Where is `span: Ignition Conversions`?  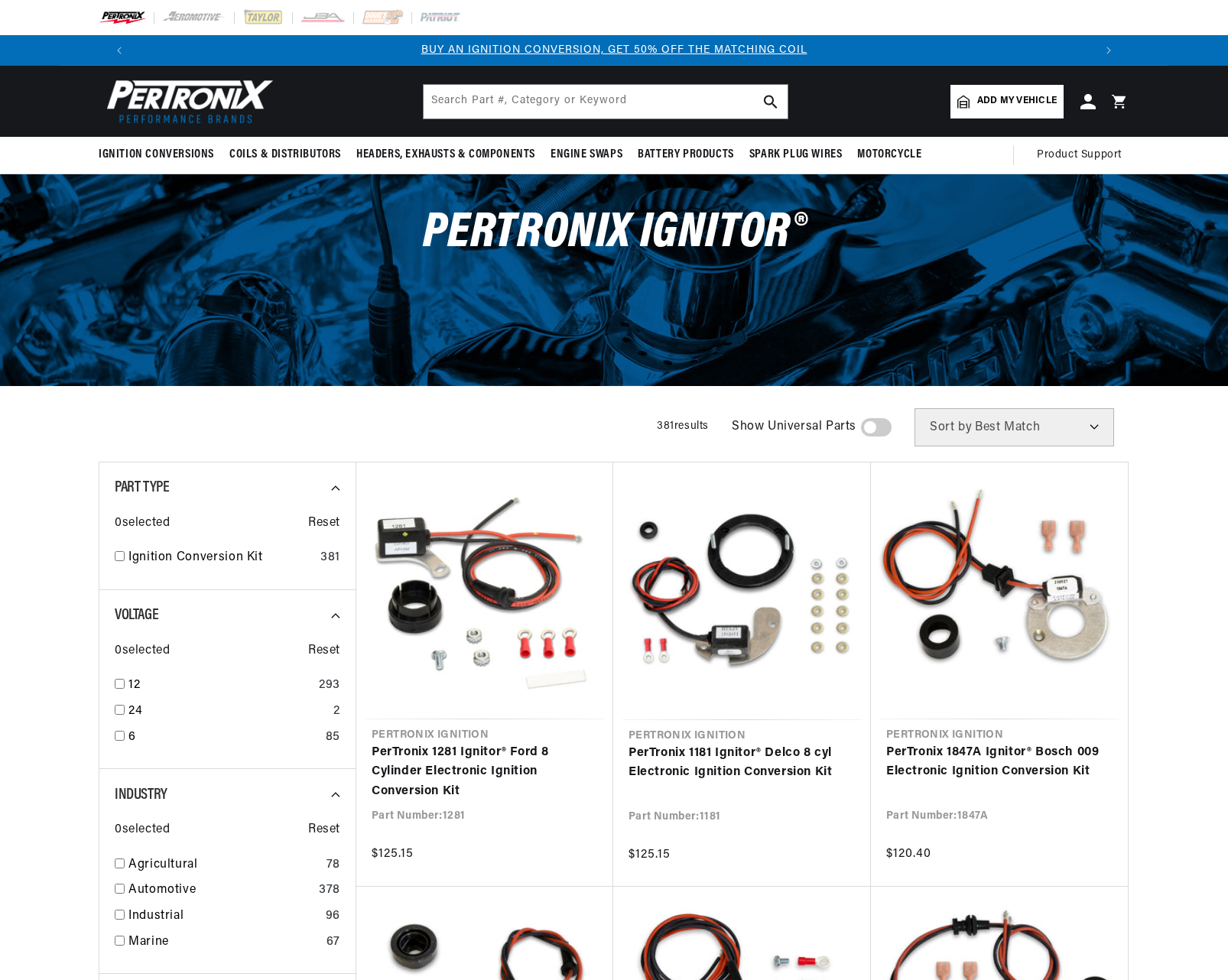
span: Ignition Conversions is located at coordinates (156, 155).